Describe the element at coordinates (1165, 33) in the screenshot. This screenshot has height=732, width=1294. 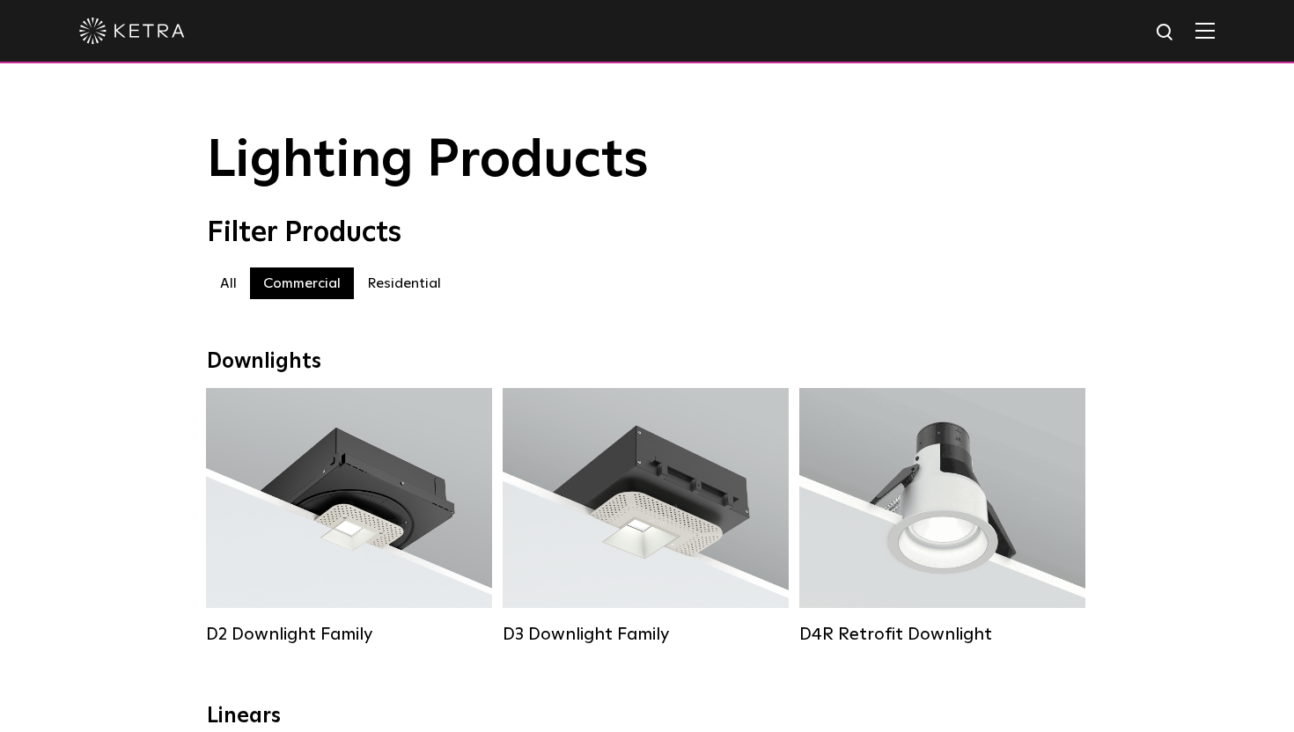
I see `img: search icon` at that location.